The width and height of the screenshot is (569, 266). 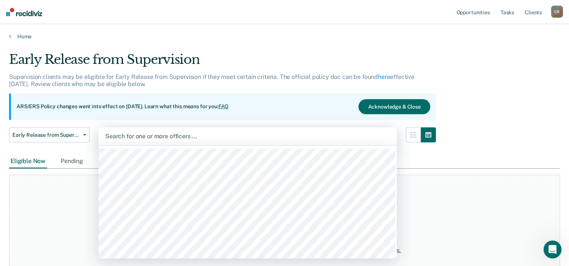 I want to click on div: Marked Ineligible, so click(x=122, y=161).